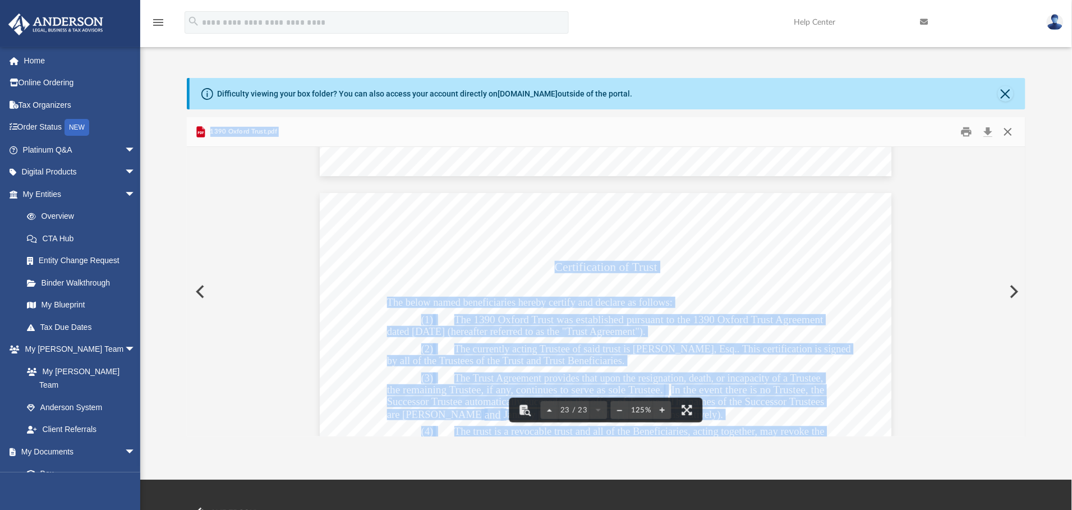 The height and width of the screenshot is (510, 1072). Describe the element at coordinates (639, 378) in the screenshot. I see `span: The Trust Agreement provides that upon the resignation, death, or incapacity of a Trustee,` at that location.